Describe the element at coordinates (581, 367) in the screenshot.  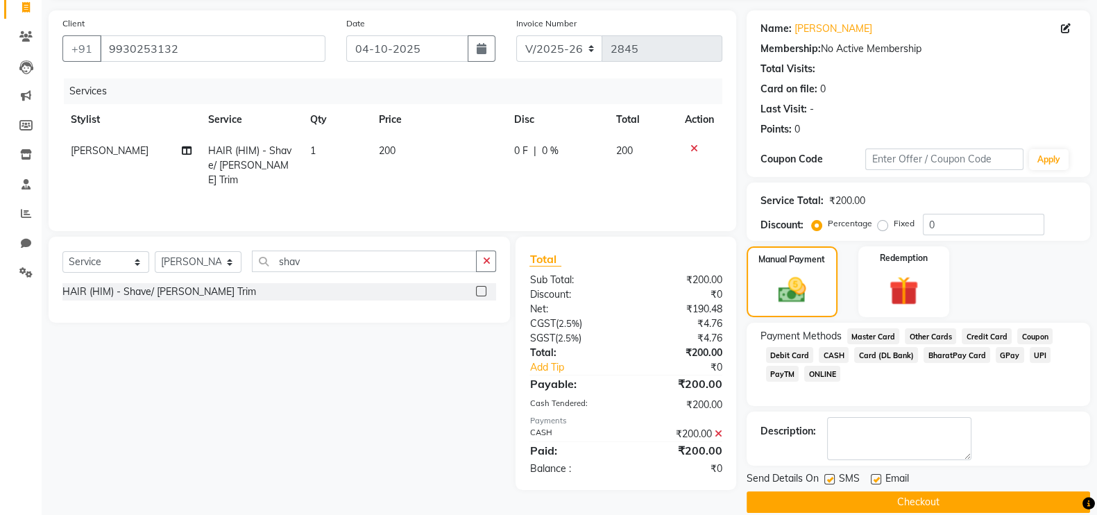
I see `a: Add Tip` at that location.